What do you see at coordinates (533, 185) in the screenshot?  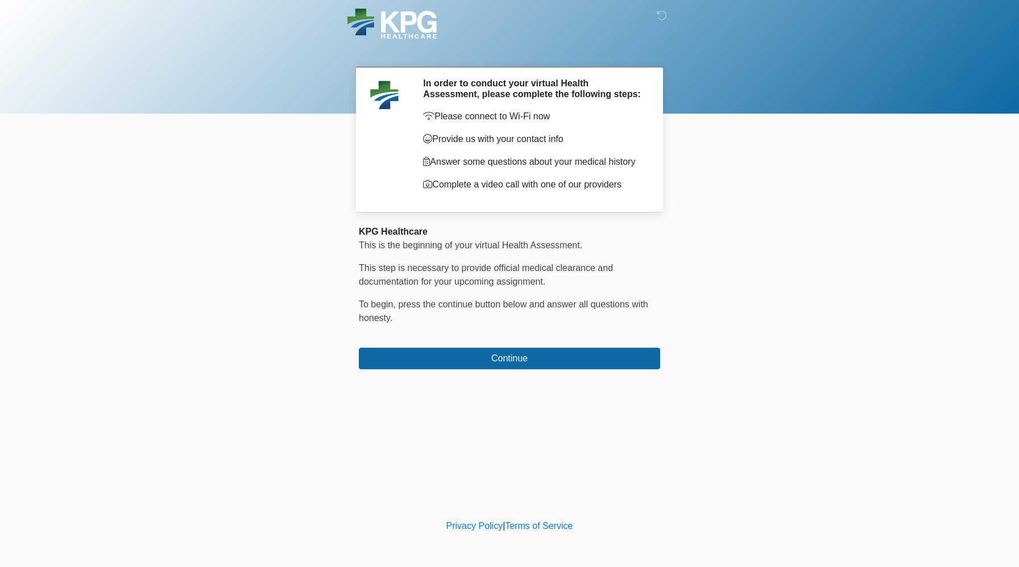 I see `p: Complete a video call with one of our providers` at bounding box center [533, 185].